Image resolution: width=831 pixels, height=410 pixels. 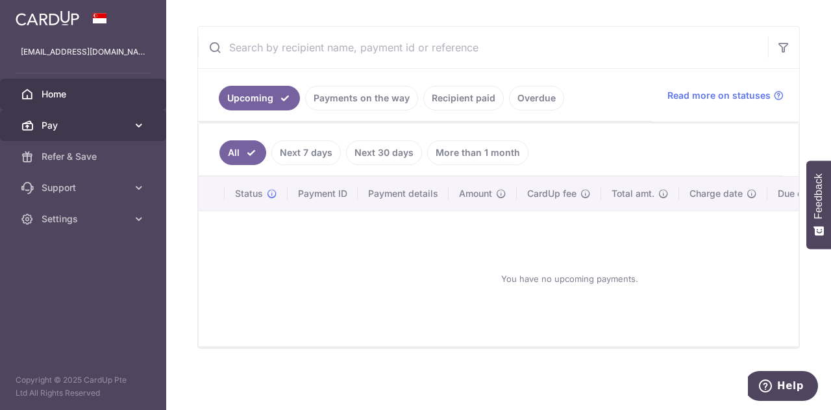 I want to click on input: Search by recipient name, payment id or reference, so click(x=483, y=47).